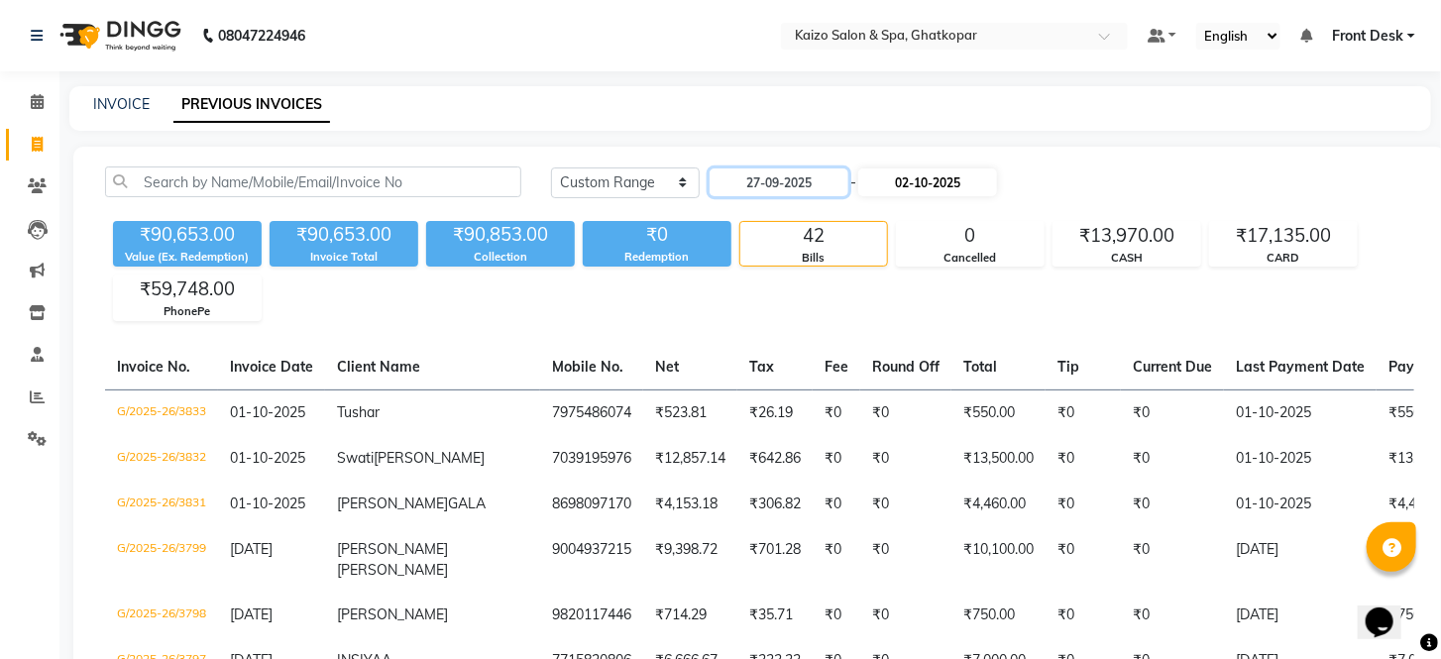 The image size is (1441, 659). Describe the element at coordinates (118, 36) in the screenshot. I see `img: logo` at that location.